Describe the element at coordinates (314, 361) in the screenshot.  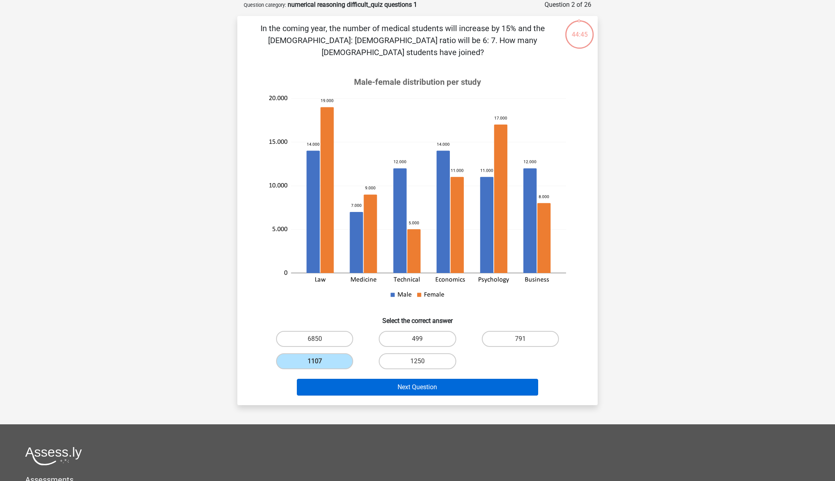
I see `label: 1107` at that location.